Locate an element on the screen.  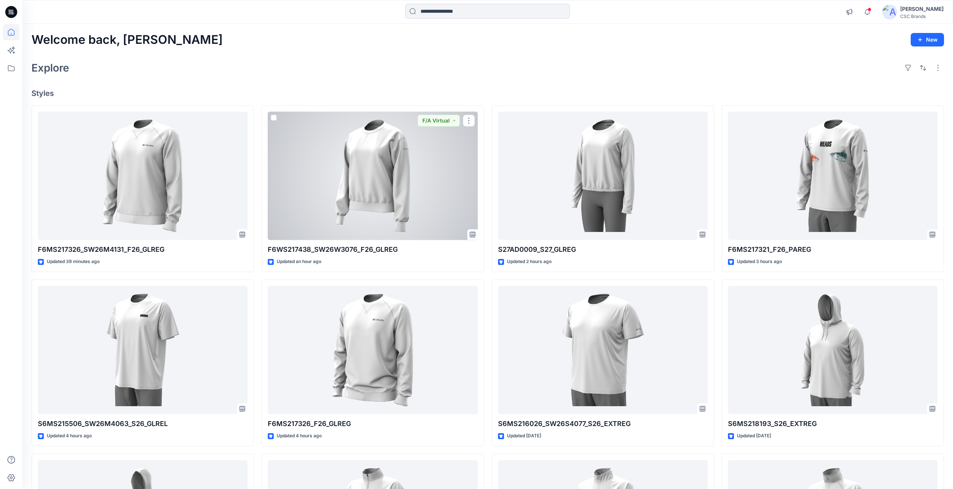
a: F6MS217321_F26_PAREG is located at coordinates (833, 176).